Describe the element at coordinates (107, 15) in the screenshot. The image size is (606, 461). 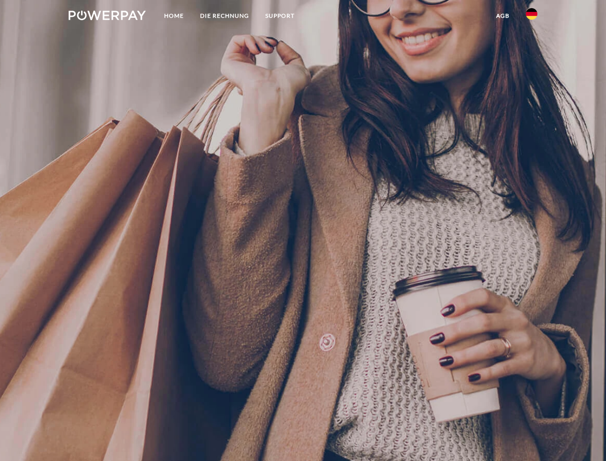
I see `img: logo-powerpay-white.svg` at that location.